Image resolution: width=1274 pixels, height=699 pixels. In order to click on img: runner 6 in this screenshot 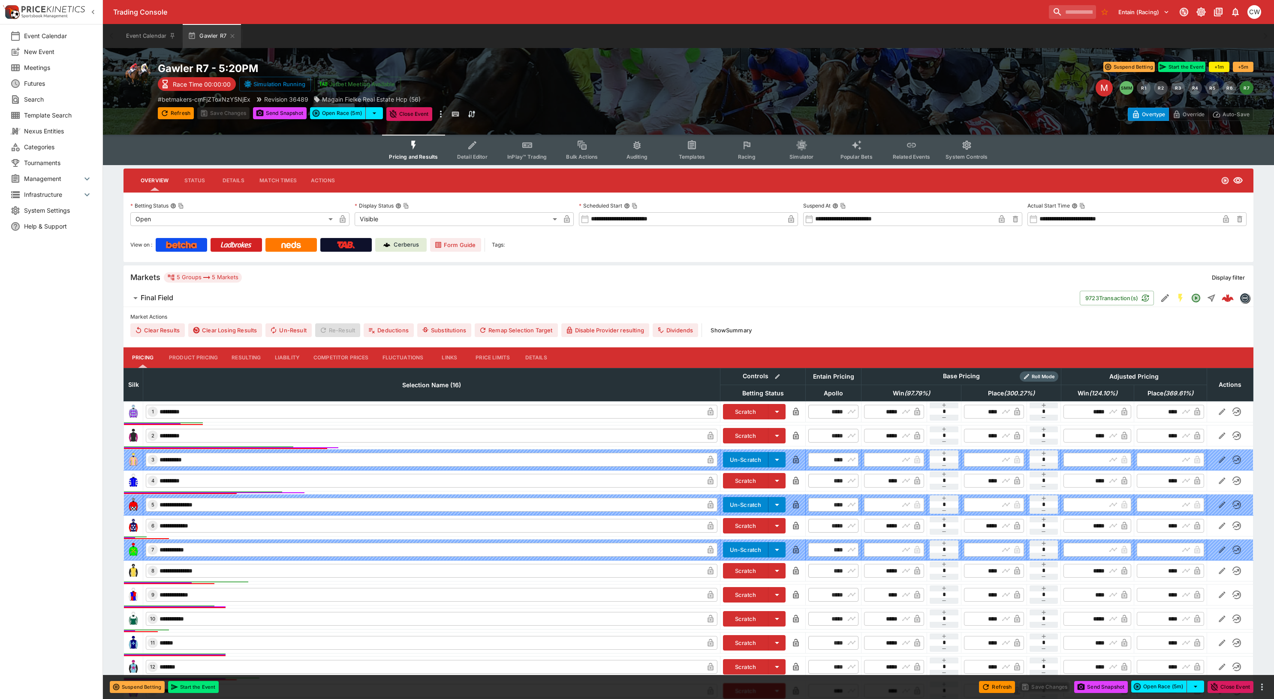, I will do `click(133, 526)`.